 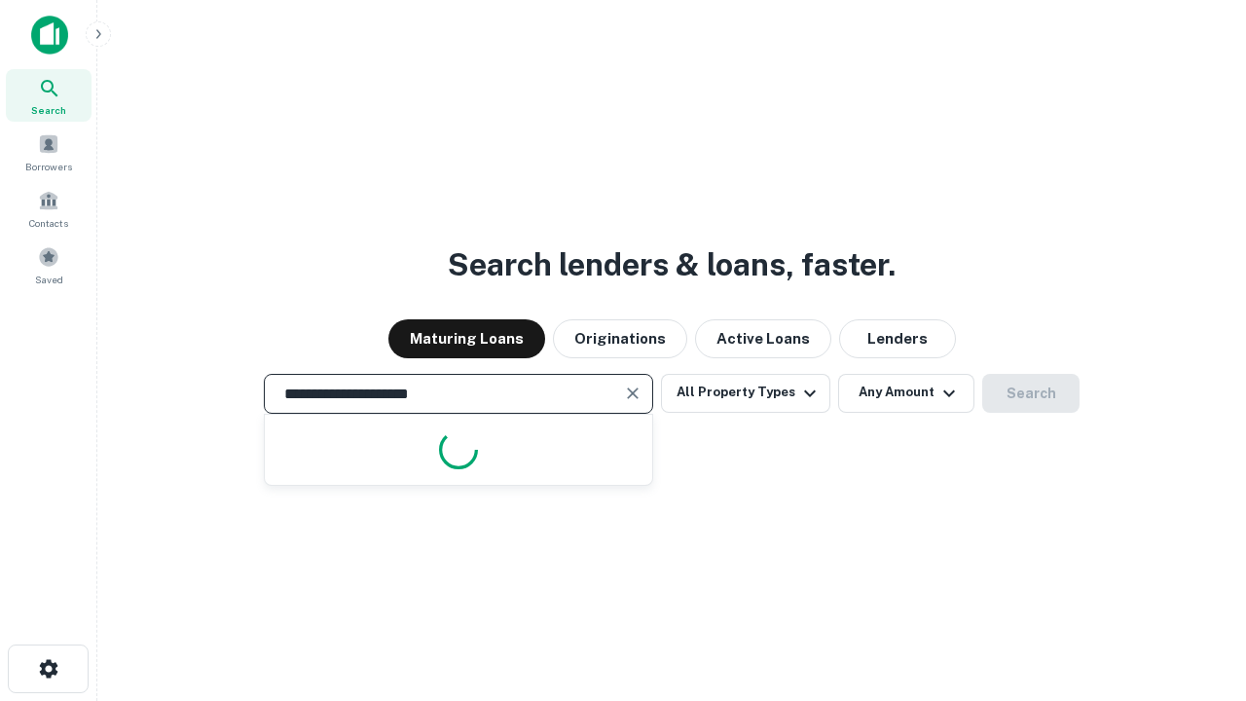 I want to click on button: Clear, so click(x=633, y=393).